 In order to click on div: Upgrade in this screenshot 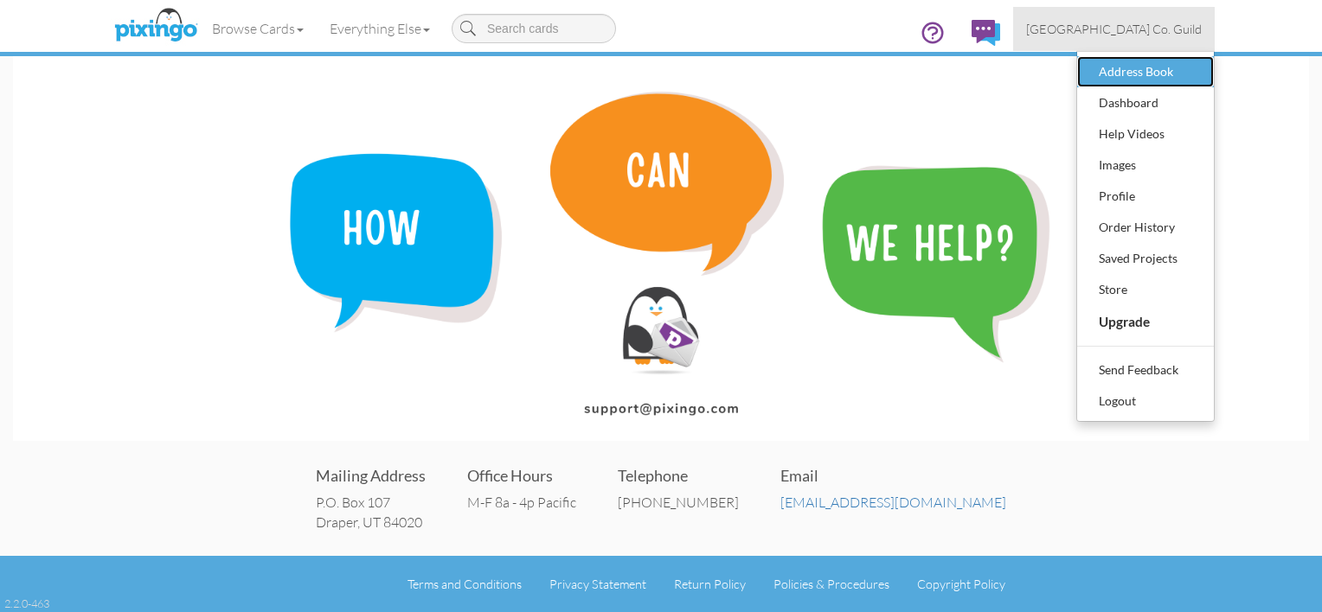, I will do `click(1145, 322)`.